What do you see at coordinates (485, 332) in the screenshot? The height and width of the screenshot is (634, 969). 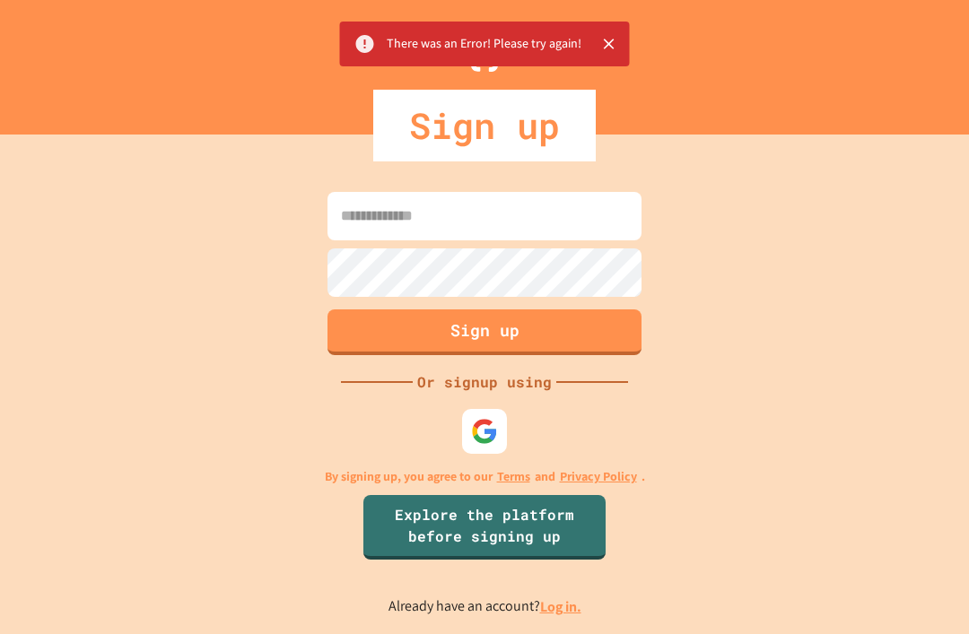 I see `button: Sign up` at bounding box center [485, 332].